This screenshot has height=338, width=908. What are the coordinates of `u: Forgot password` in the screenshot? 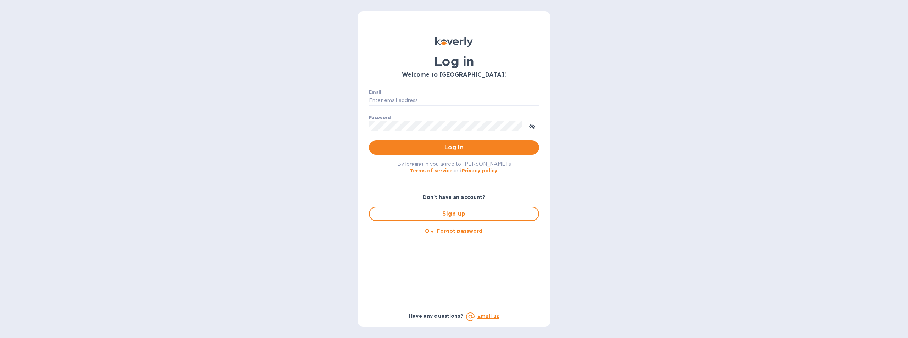 It's located at (459, 231).